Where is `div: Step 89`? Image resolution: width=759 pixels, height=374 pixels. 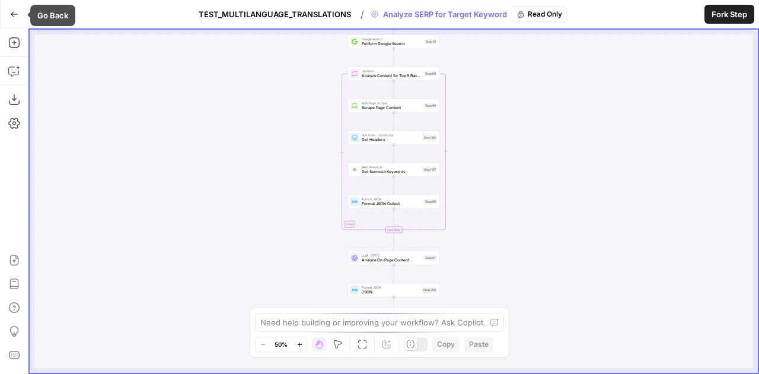
div: Step 89 is located at coordinates (430, 74).